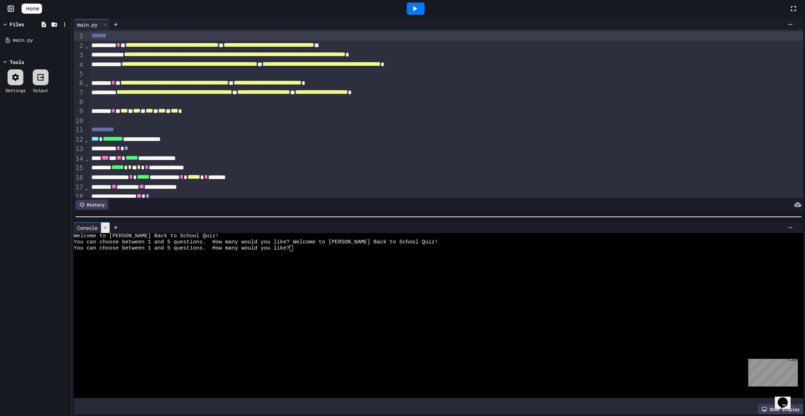  Describe the element at coordinates (15, 90) in the screenshot. I see `div: Settings` at that location.